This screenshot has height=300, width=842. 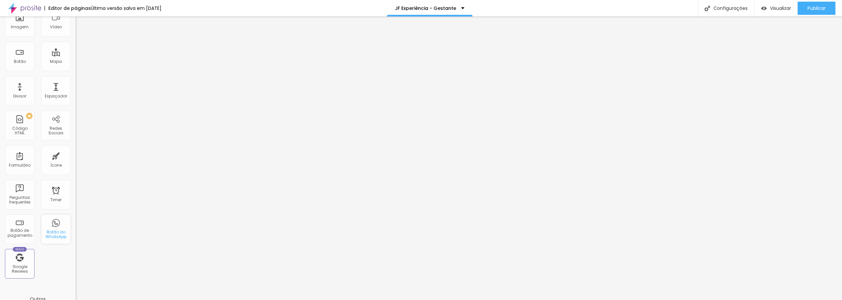 What do you see at coordinates (20, 165) in the screenshot?
I see `div: Formulário` at bounding box center [20, 165].